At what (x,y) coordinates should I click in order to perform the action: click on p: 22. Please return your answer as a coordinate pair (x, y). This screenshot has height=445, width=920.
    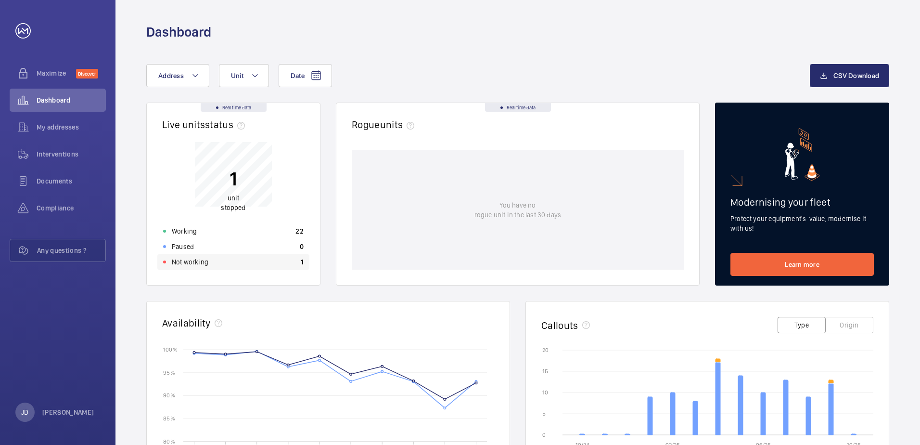
    Looking at the image, I should click on (299, 231).